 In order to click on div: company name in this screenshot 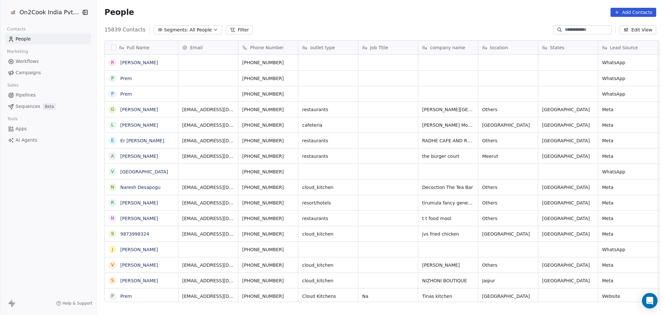, I will do `click(448, 47)`.